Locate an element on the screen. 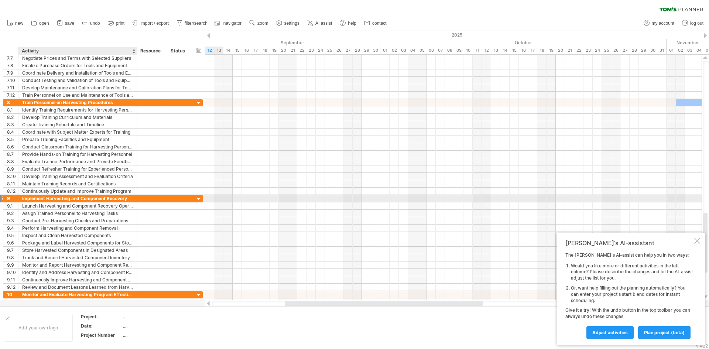 The width and height of the screenshot is (709, 349). span: print is located at coordinates (120, 23).